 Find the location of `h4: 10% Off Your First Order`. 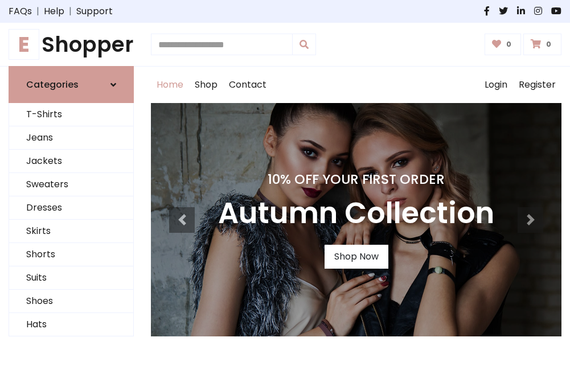

h4: 10% Off Your First Order is located at coordinates (356, 179).